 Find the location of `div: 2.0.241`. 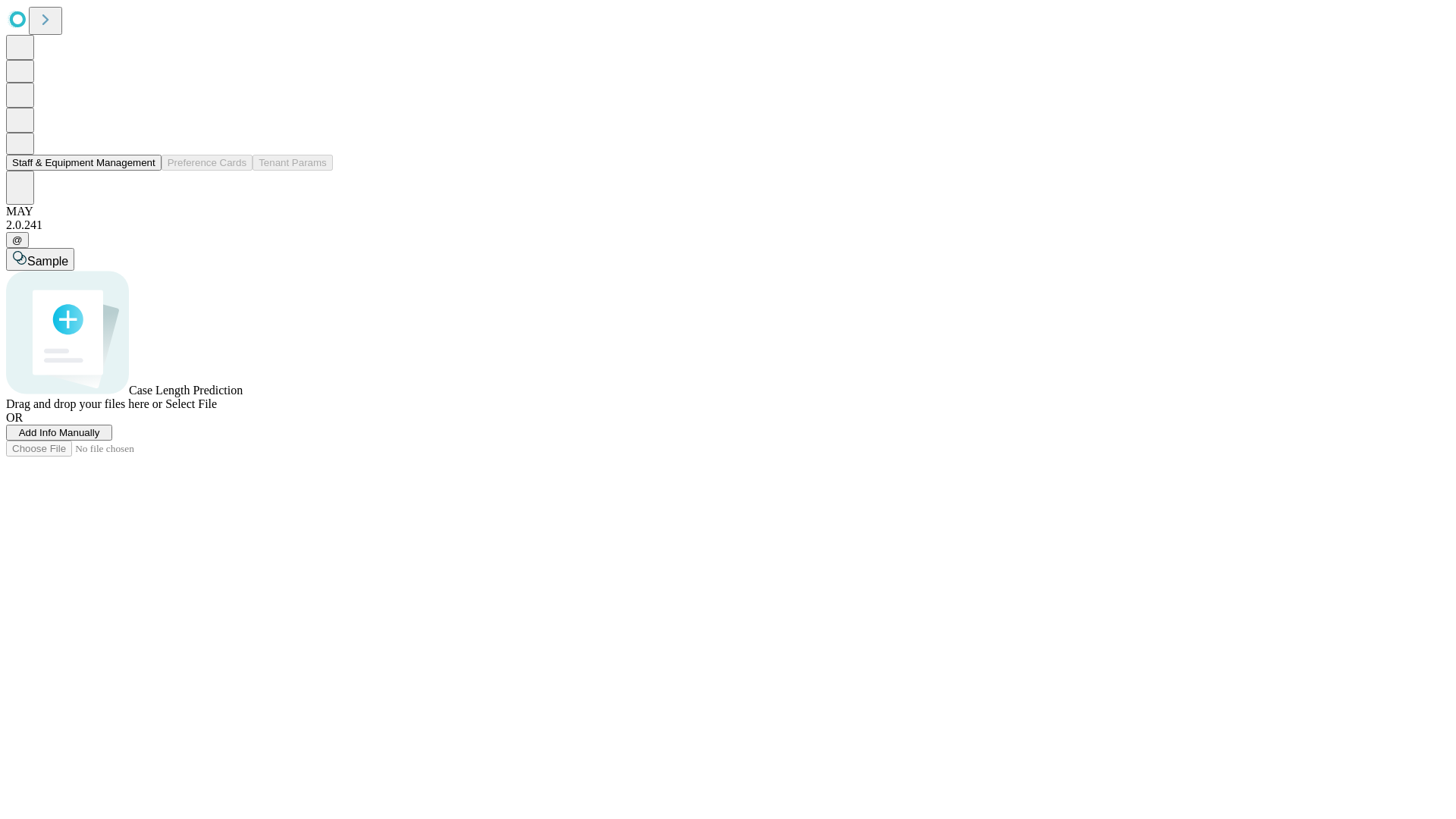

div: 2.0.241 is located at coordinates (728, 225).